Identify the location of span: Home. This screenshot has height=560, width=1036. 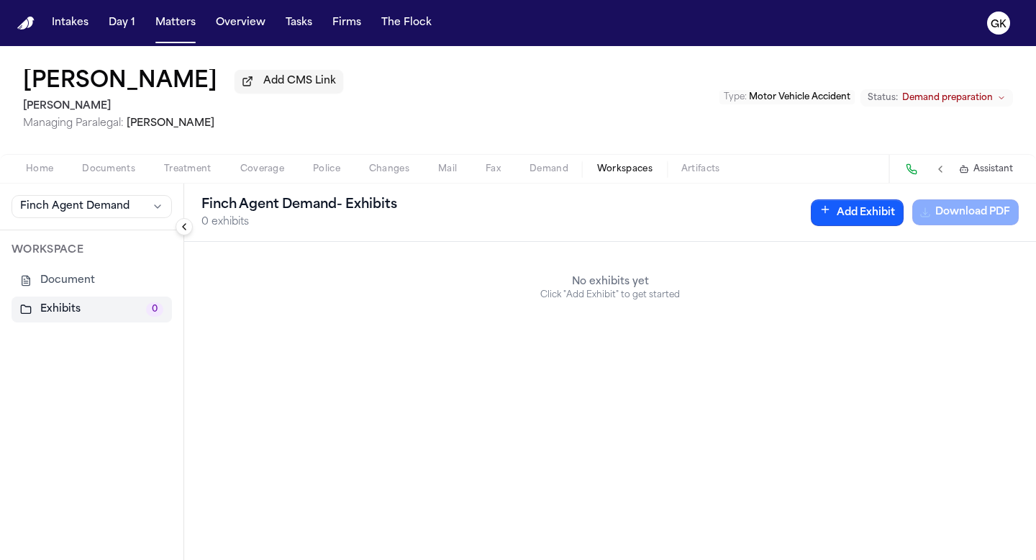
(40, 169).